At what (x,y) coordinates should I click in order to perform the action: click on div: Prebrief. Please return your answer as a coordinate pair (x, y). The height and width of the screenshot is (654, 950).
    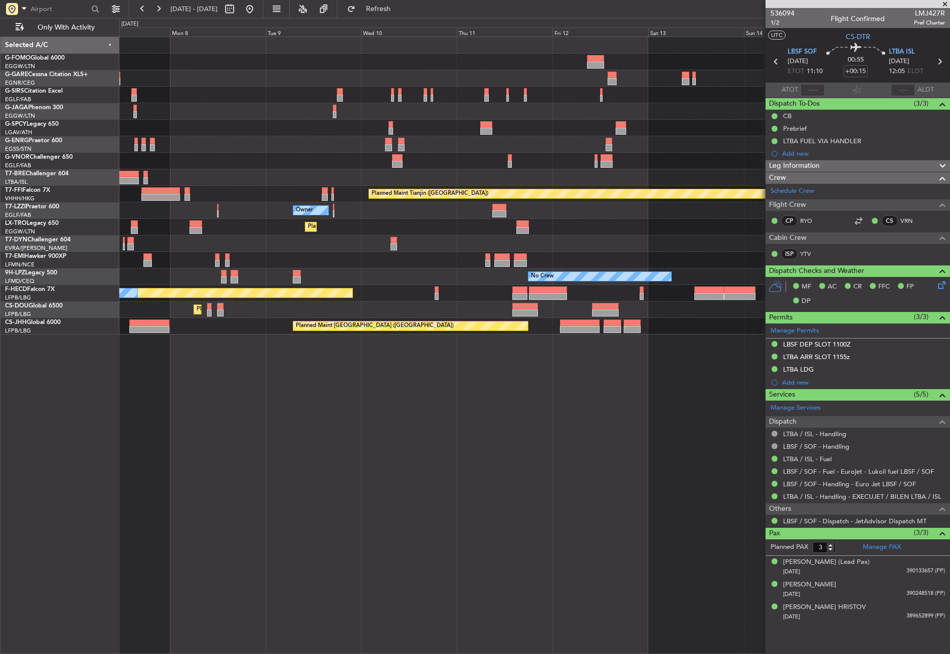
    Looking at the image, I should click on (794, 128).